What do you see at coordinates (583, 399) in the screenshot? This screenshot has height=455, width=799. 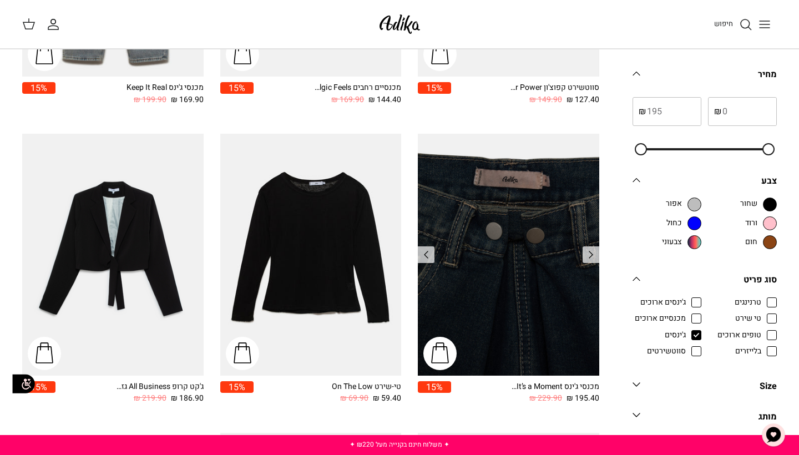 I see `span: 195.40 ₪` at bounding box center [583, 399].